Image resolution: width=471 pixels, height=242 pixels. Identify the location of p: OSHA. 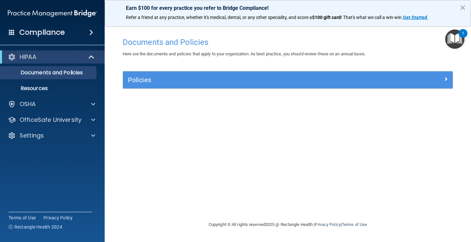
(28, 104).